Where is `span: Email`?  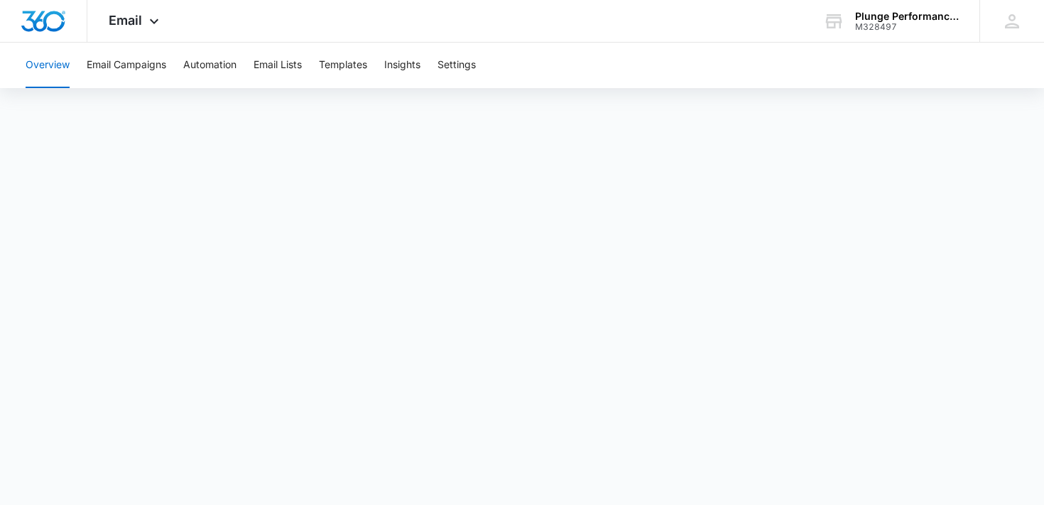 span: Email is located at coordinates (125, 20).